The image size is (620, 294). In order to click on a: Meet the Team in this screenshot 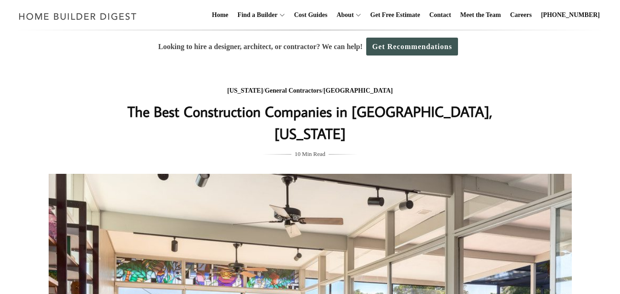, I will do `click(481, 15)`.